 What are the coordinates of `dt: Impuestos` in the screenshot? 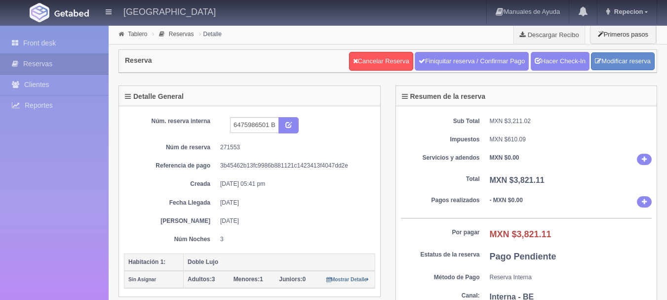 It's located at (440, 139).